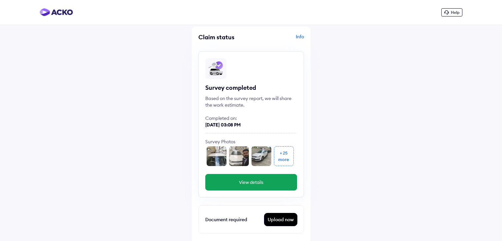 The height and width of the screenshot is (241, 502). I want to click on img: front_left_corner, so click(261, 156).